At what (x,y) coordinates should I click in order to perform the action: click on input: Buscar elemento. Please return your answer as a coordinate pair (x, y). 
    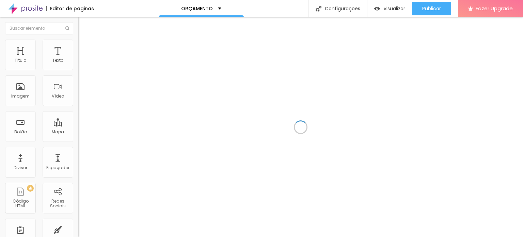
    Looking at the image, I should click on (39, 28).